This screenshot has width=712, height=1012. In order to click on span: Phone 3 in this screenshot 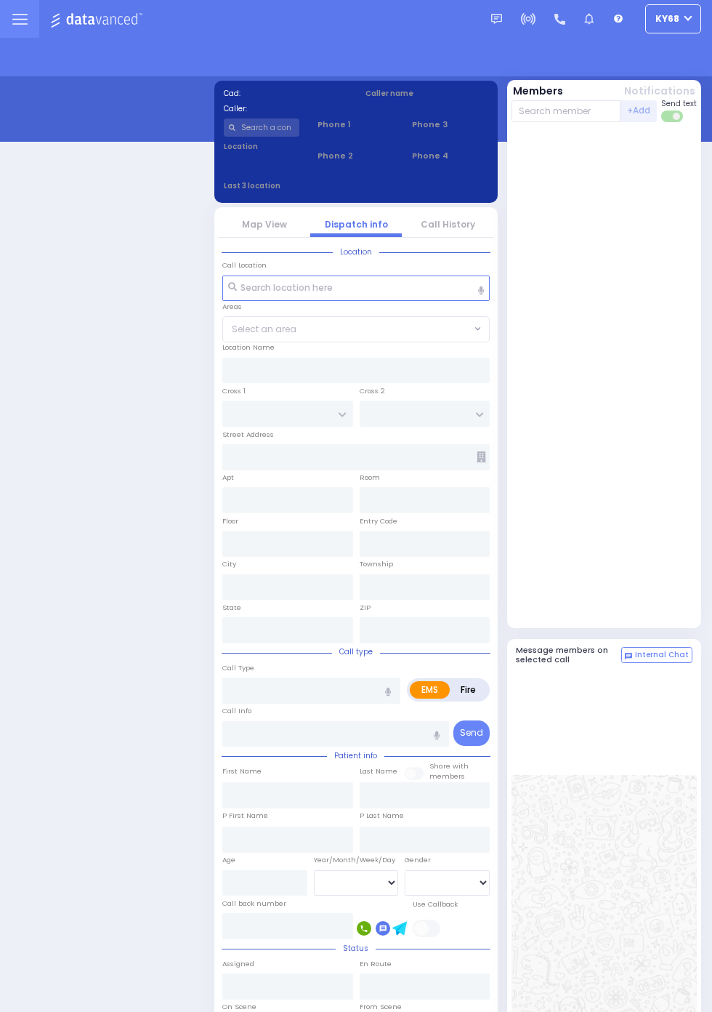, I will do `click(450, 124)`.